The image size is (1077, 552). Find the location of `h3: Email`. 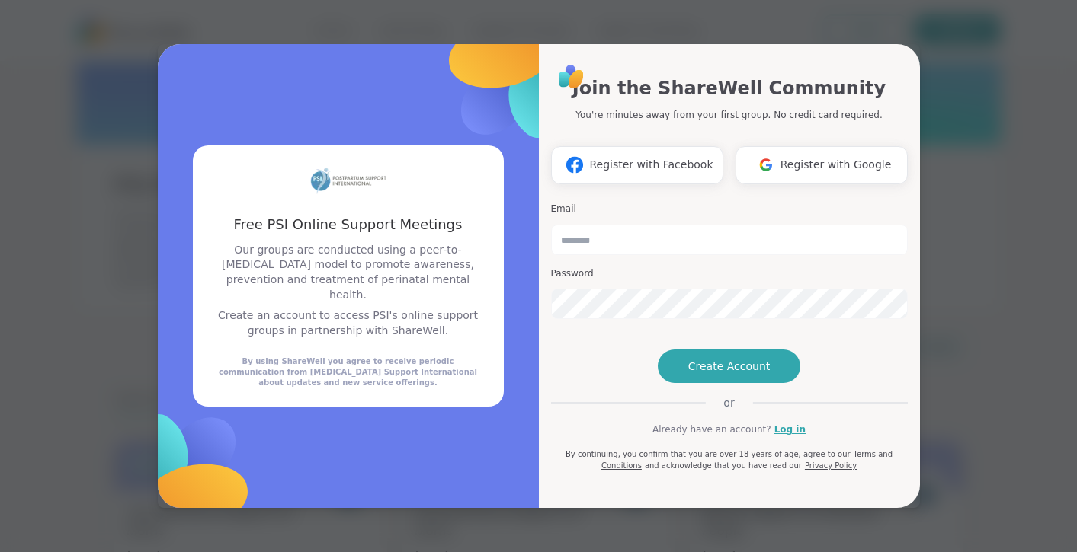

h3: Email is located at coordinates (729, 209).